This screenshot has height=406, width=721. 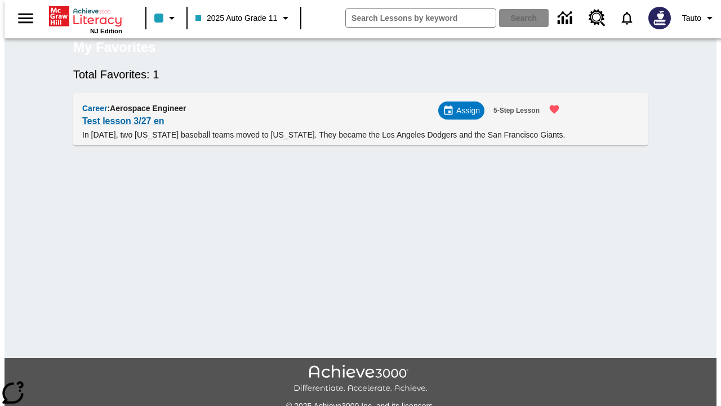 I want to click on a: Data Center, so click(x=566, y=18).